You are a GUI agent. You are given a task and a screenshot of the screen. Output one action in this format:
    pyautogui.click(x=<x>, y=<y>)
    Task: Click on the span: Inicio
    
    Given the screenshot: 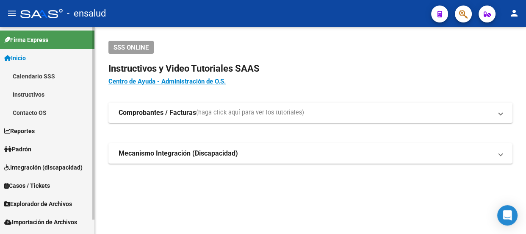 What is the action you would take?
    pyautogui.click(x=15, y=58)
    